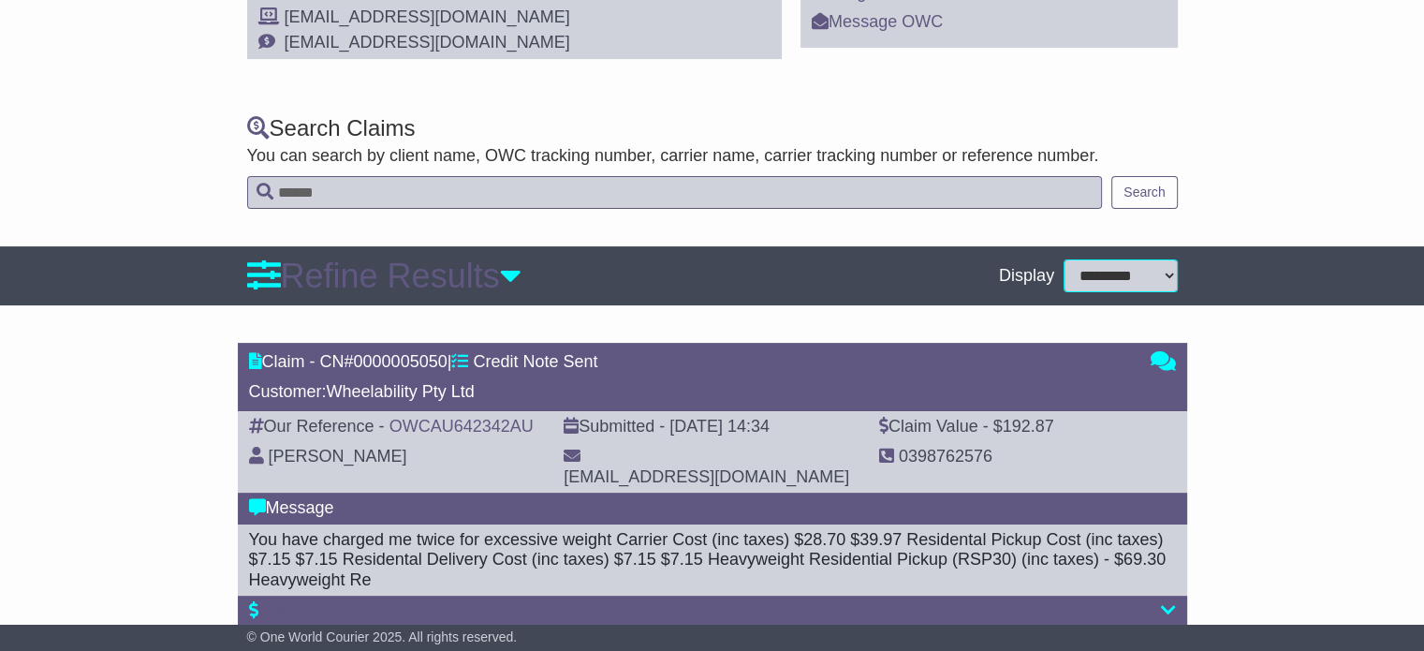 This screenshot has height=651, width=1424. I want to click on div: Claimed Values, so click(712, 611).